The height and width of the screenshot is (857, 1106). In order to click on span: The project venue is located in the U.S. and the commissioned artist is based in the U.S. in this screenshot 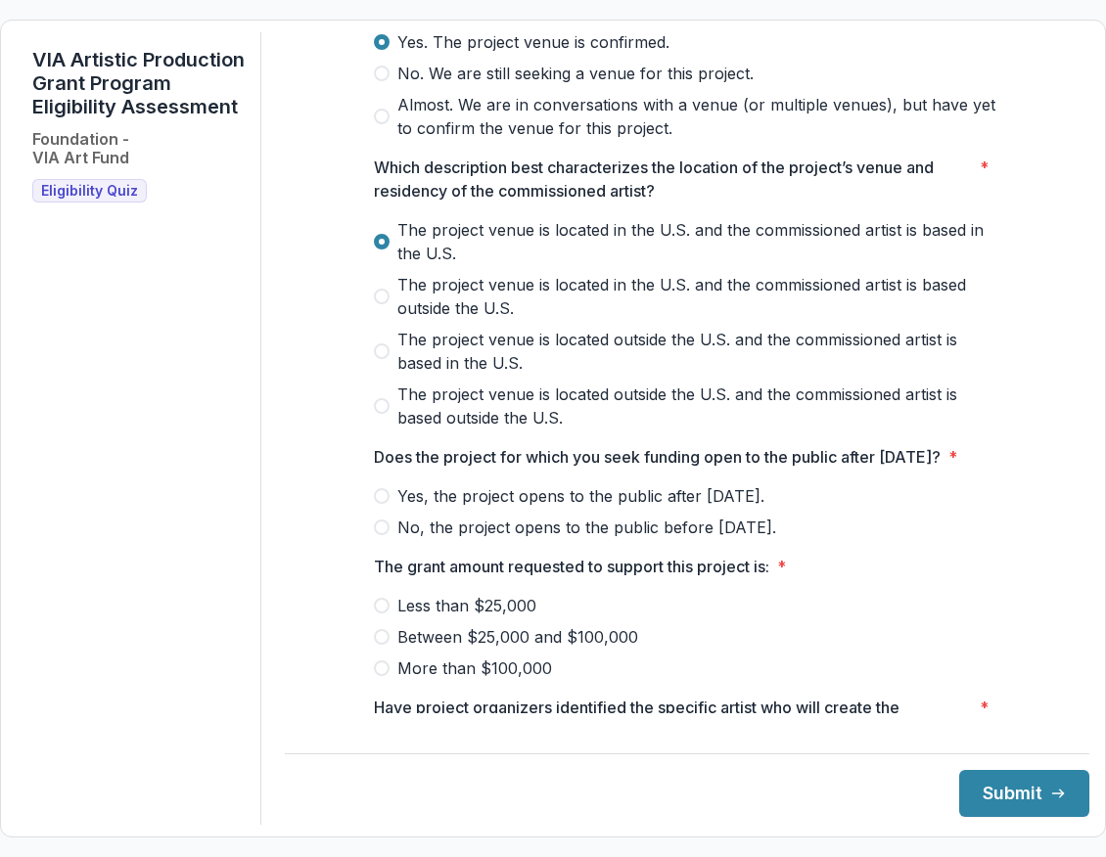, I will do `click(699, 242)`.